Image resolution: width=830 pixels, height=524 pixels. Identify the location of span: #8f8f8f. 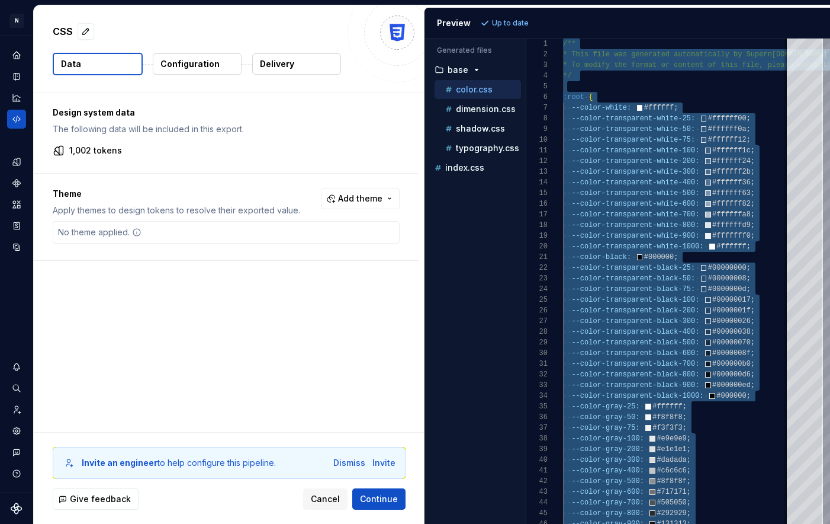
(672, 481).